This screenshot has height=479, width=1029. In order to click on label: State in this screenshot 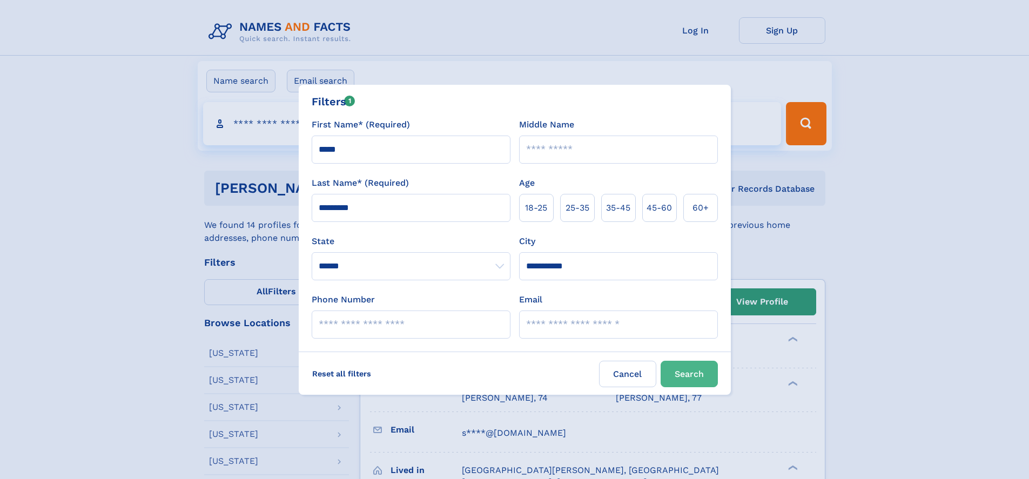, I will do `click(411, 242)`.